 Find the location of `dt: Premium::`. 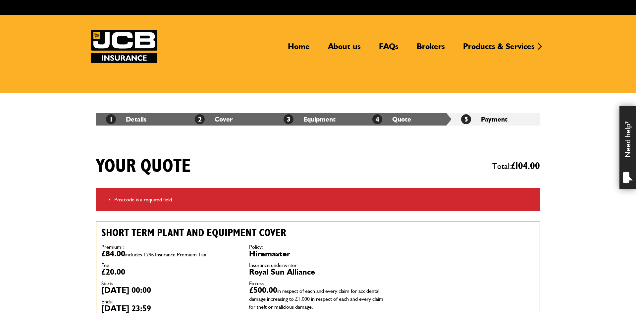

dt: Premium:: is located at coordinates (170, 247).